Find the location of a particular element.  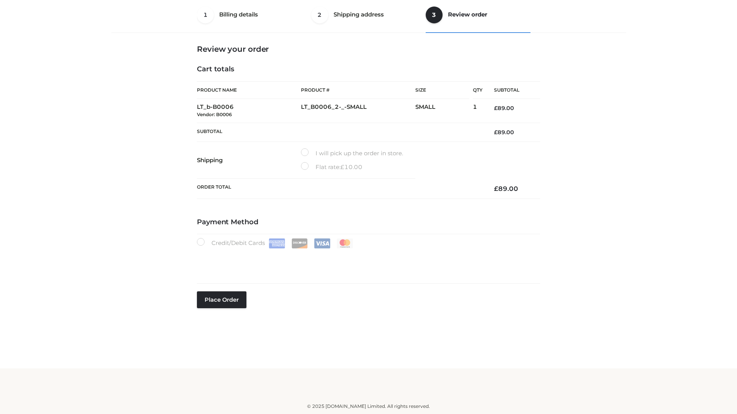

th: Order Total is located at coordinates (340, 189).